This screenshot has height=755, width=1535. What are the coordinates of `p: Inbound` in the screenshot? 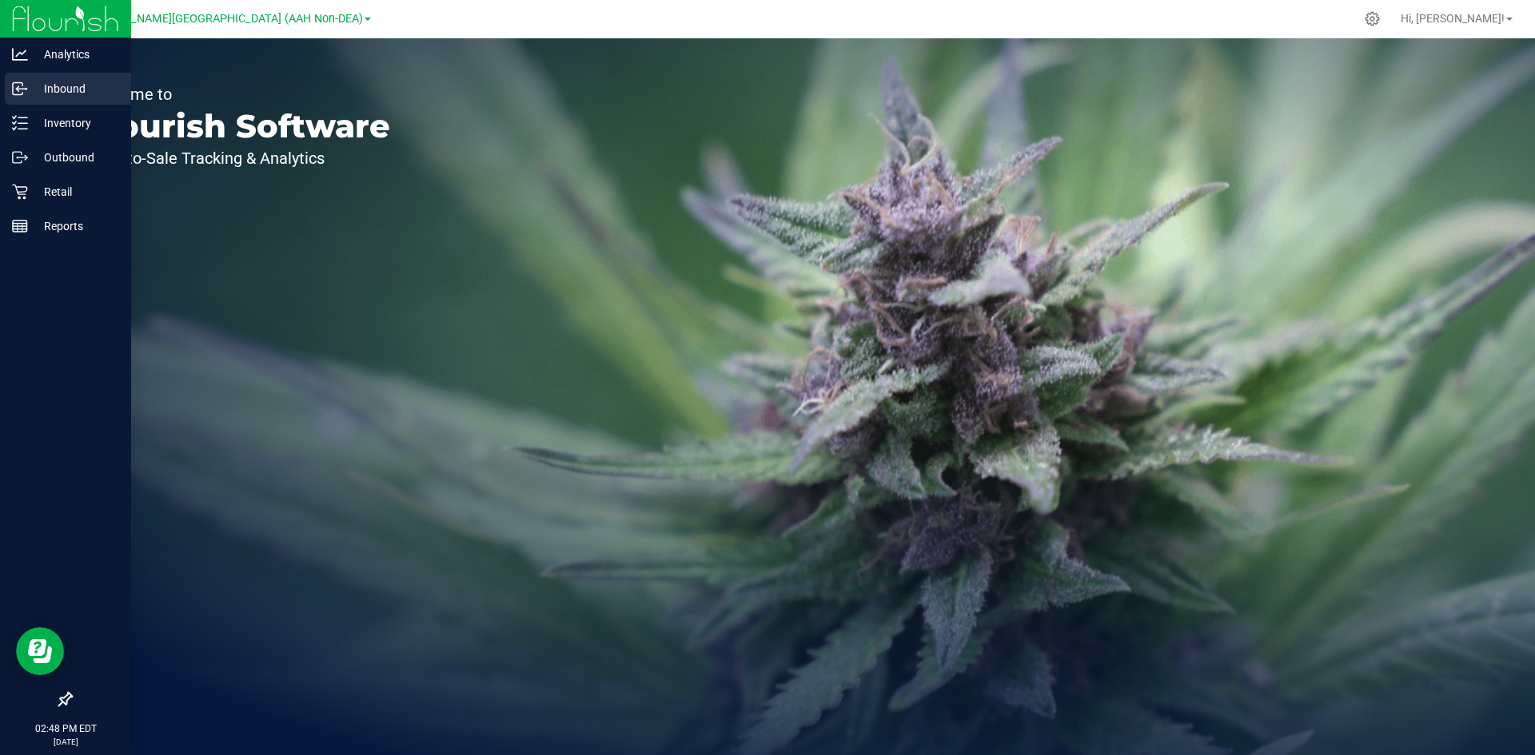 It's located at (76, 89).